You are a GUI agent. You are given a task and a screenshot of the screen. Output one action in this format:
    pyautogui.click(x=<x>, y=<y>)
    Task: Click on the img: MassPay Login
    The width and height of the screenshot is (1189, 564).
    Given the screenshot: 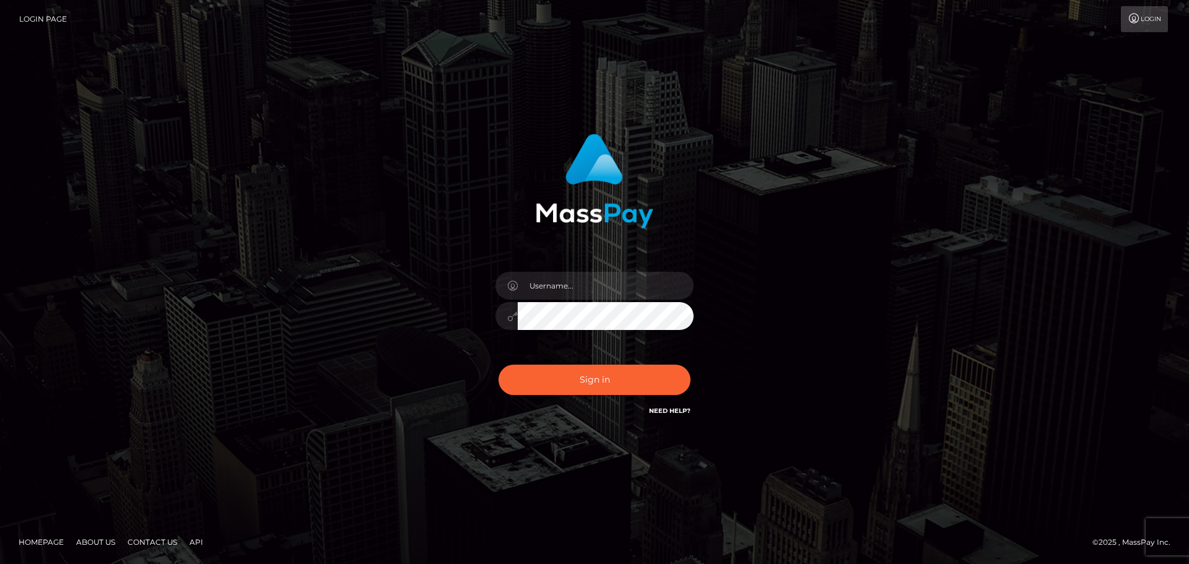 What is the action you would take?
    pyautogui.click(x=595, y=181)
    